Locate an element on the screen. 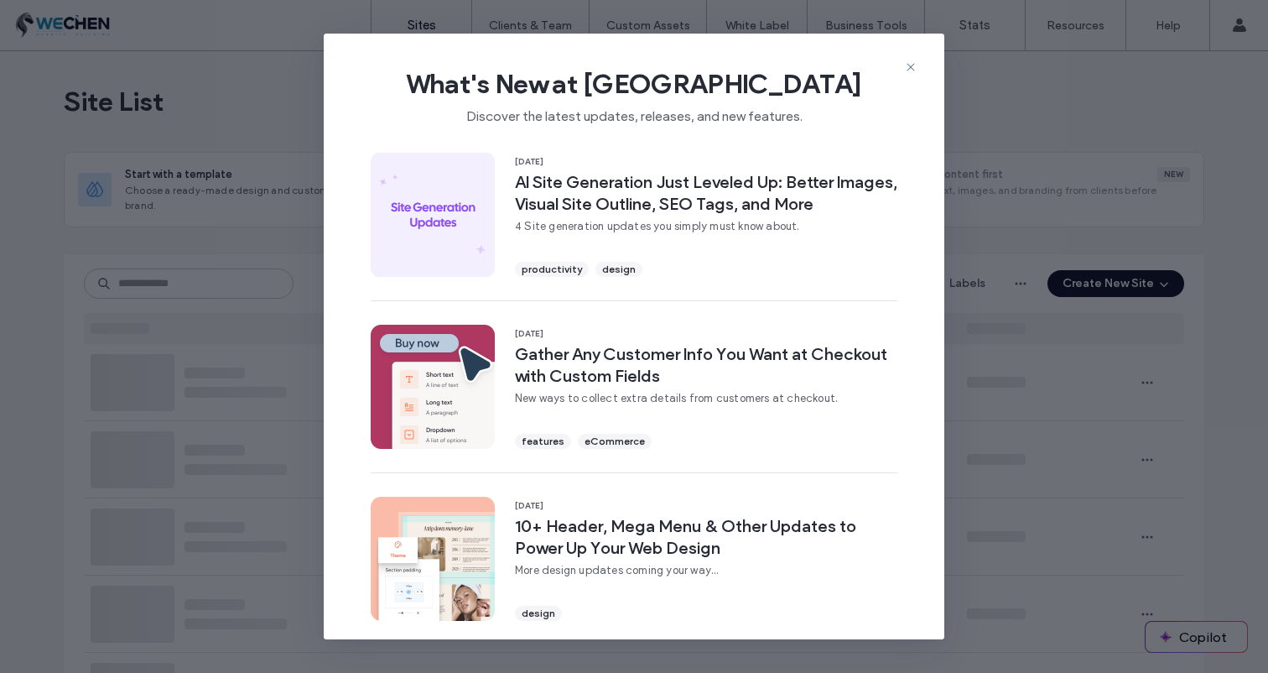  span: AI Site Generation Just Leveled Up: Better Images, Visual Site Outline, SEO Tags, and More is located at coordinates (706, 193).